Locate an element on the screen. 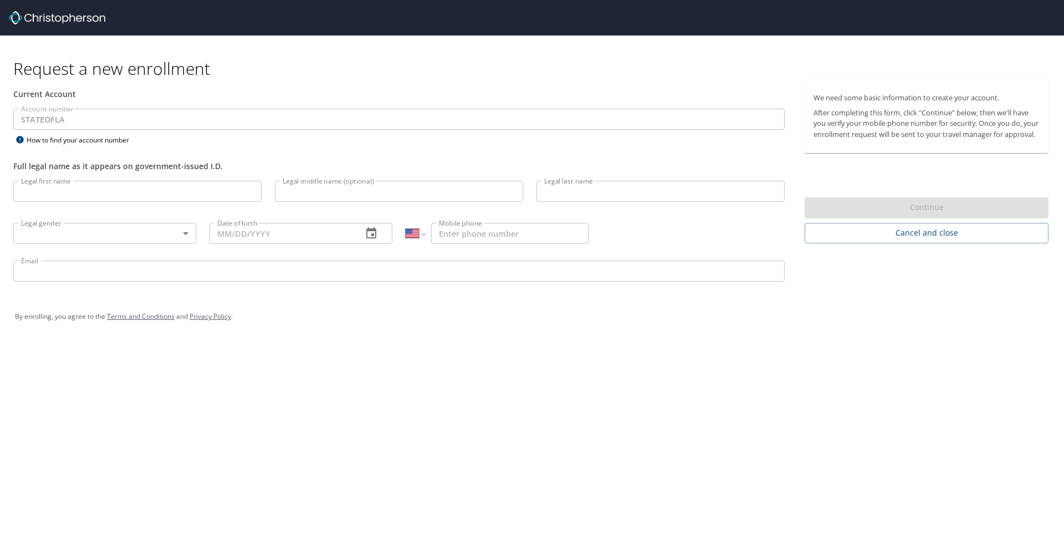  a: Privacy Policy is located at coordinates (210, 316).